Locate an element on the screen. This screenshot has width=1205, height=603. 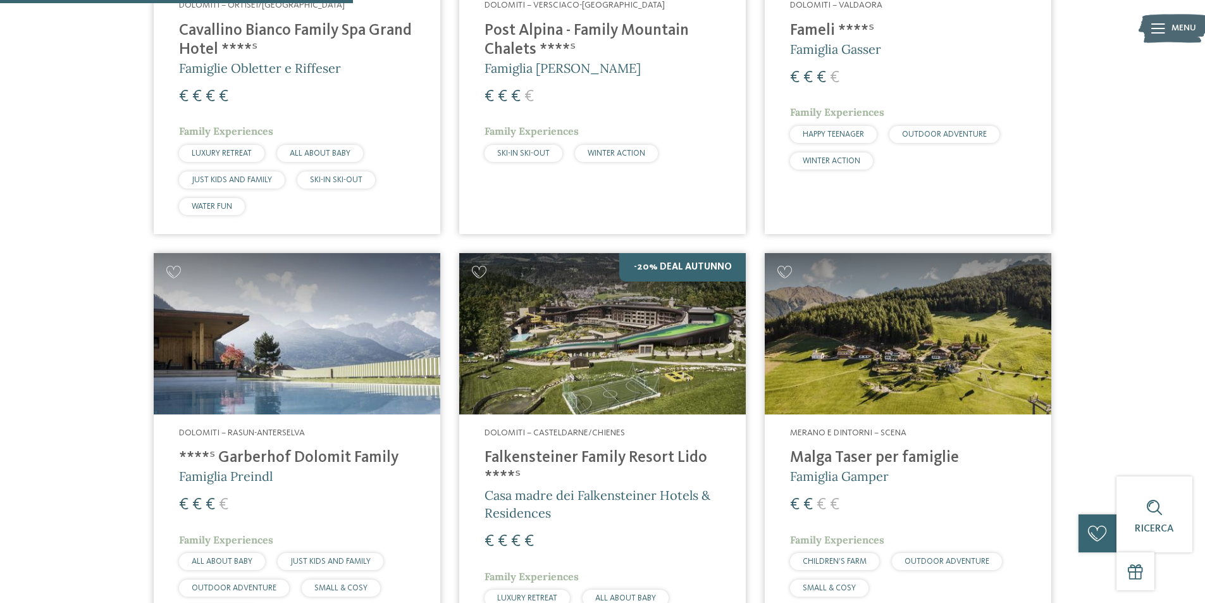
span: Dolomiti – Casteldarne/Chienes is located at coordinates (555, 433).